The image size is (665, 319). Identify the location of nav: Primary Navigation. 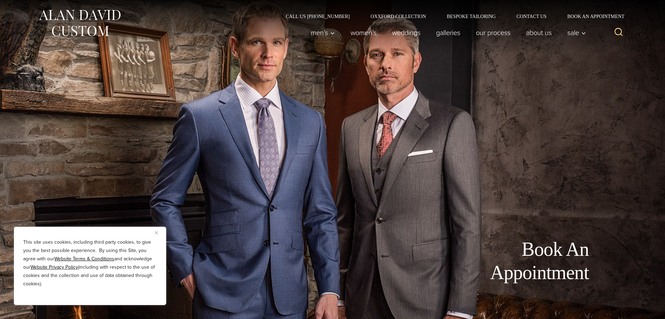
(447, 33).